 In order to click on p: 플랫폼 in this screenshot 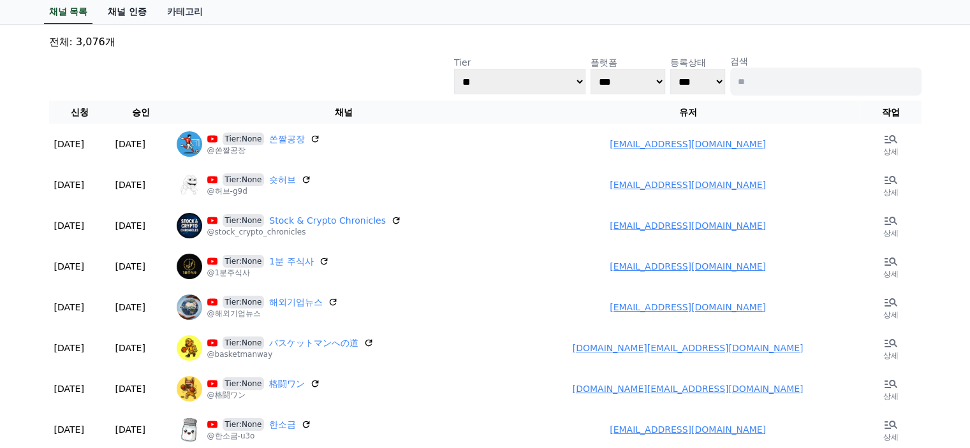, I will do `click(628, 62)`.